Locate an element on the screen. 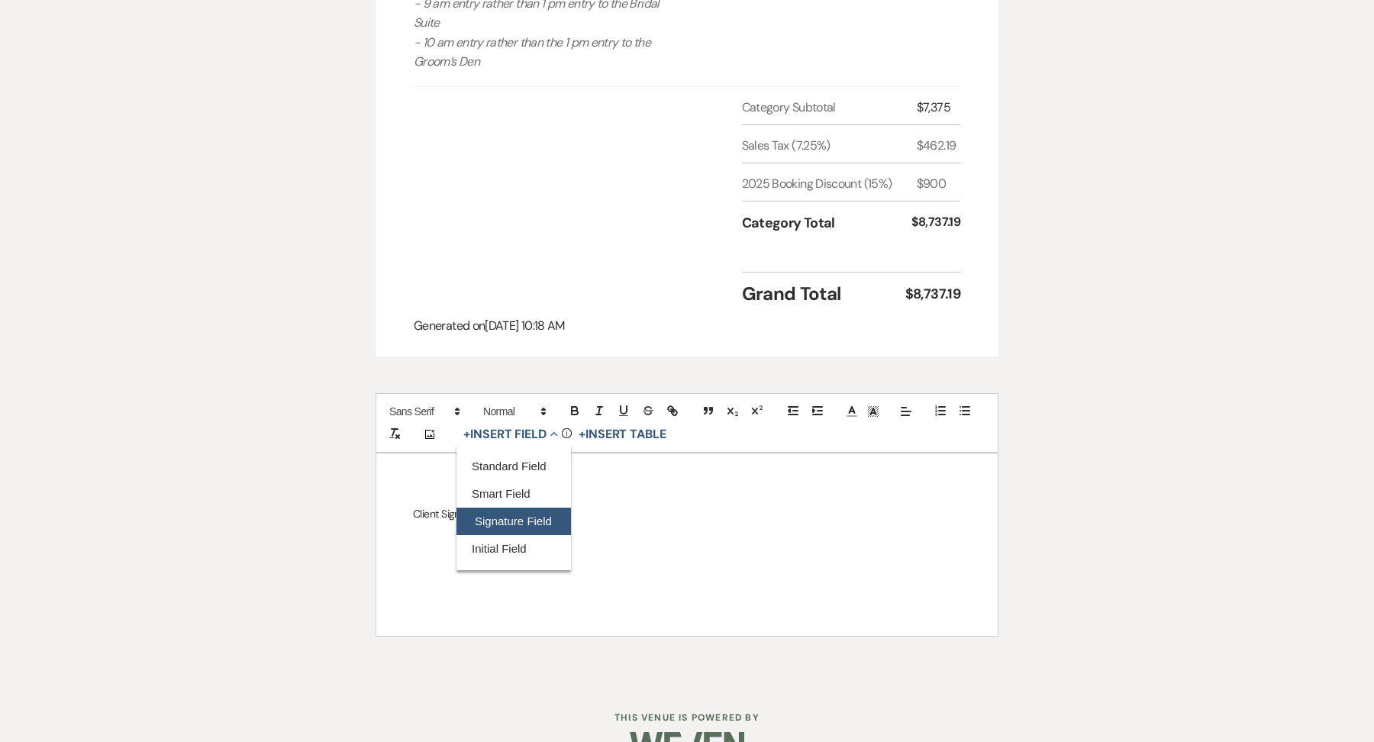 The height and width of the screenshot is (742, 1374). button: Standard Field is located at coordinates (514, 466).